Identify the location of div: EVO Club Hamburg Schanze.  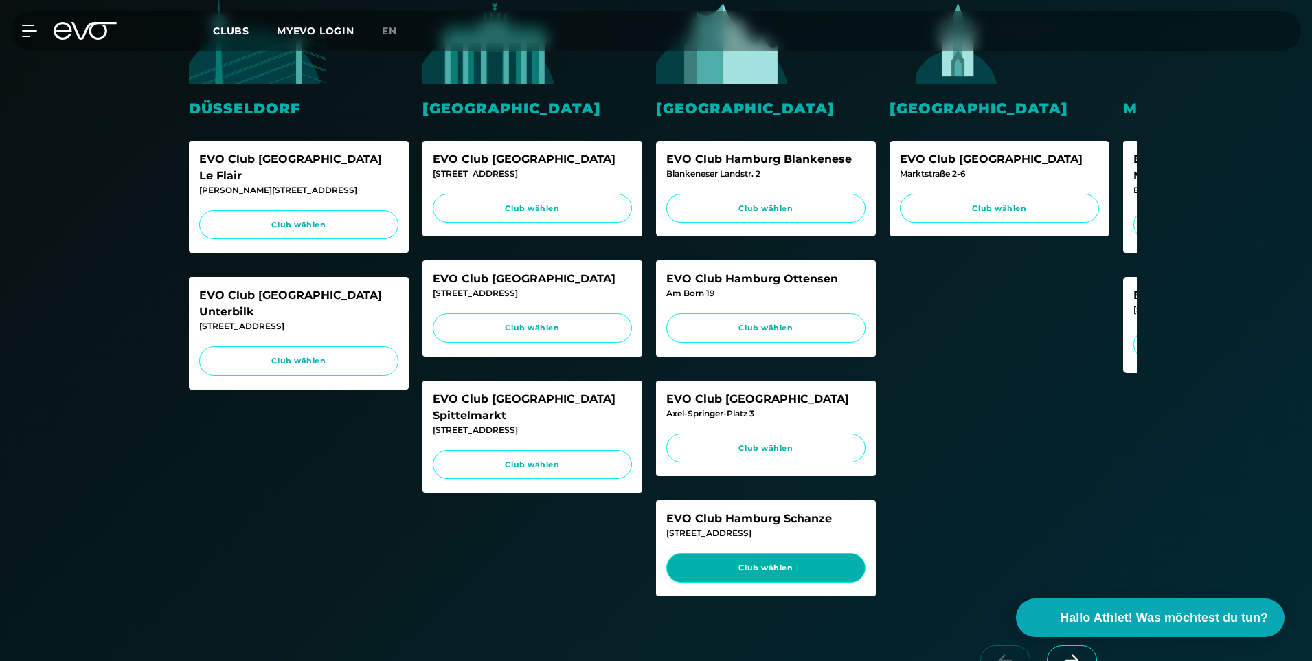
(766, 519).